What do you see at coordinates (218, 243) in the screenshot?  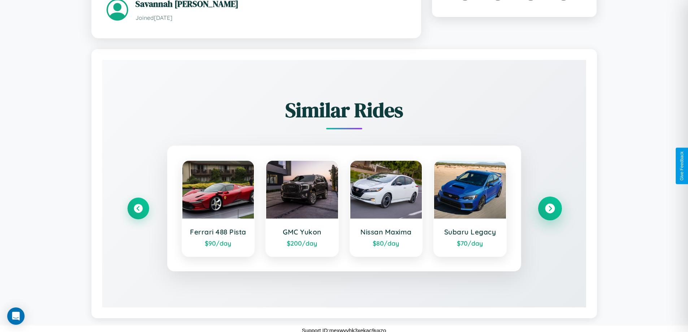 I see `div: $ 90 /day` at bounding box center [218, 243].